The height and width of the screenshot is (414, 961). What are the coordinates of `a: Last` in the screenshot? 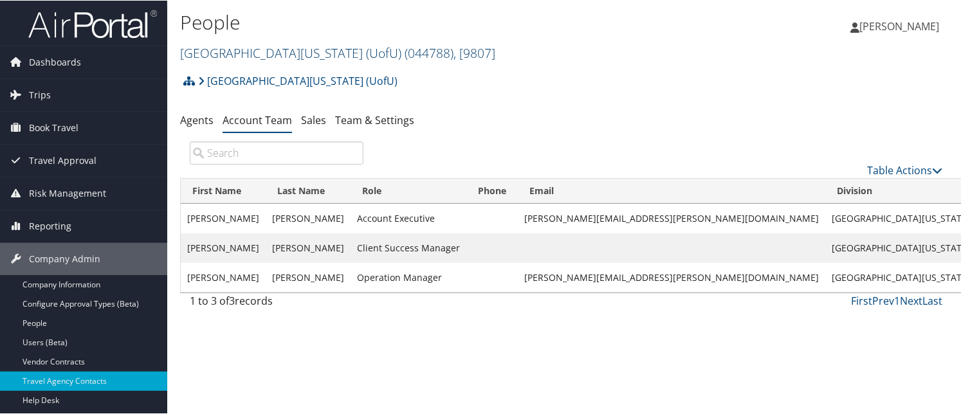 It's located at (933, 301).